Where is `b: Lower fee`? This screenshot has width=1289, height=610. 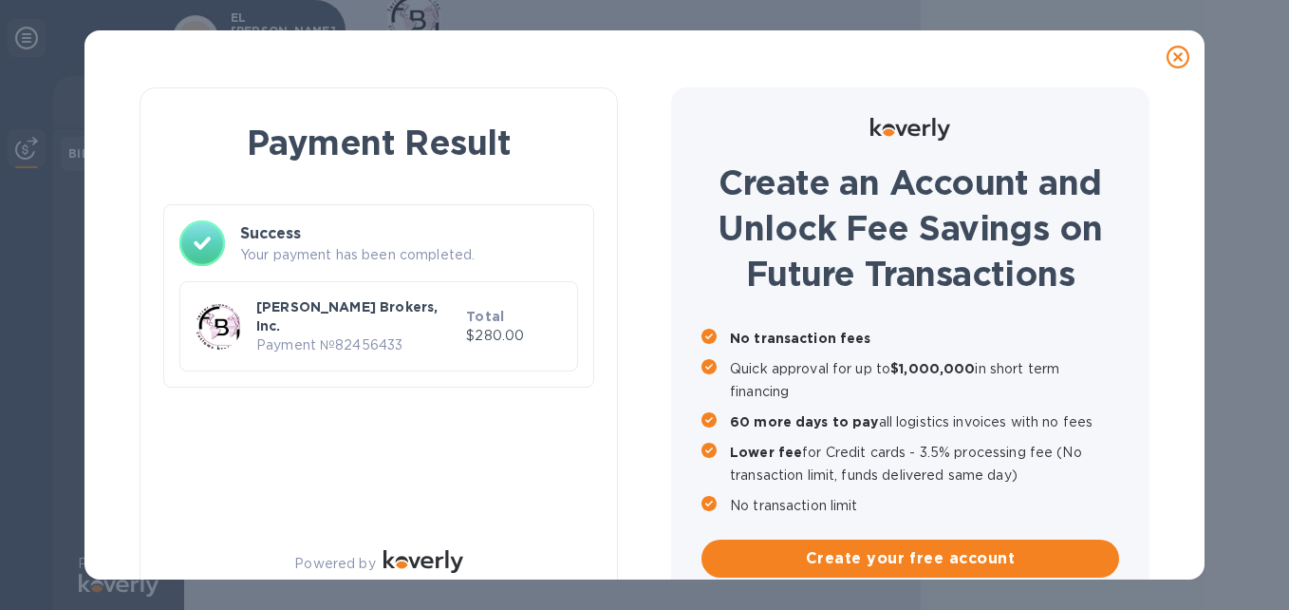
b: Lower fee is located at coordinates (766, 452).